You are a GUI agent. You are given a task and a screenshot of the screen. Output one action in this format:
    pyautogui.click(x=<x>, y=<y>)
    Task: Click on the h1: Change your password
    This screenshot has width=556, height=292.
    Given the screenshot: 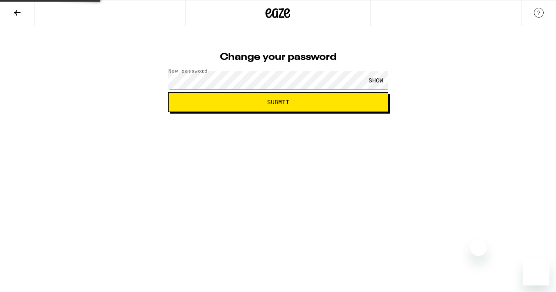 What is the action you would take?
    pyautogui.click(x=278, y=57)
    